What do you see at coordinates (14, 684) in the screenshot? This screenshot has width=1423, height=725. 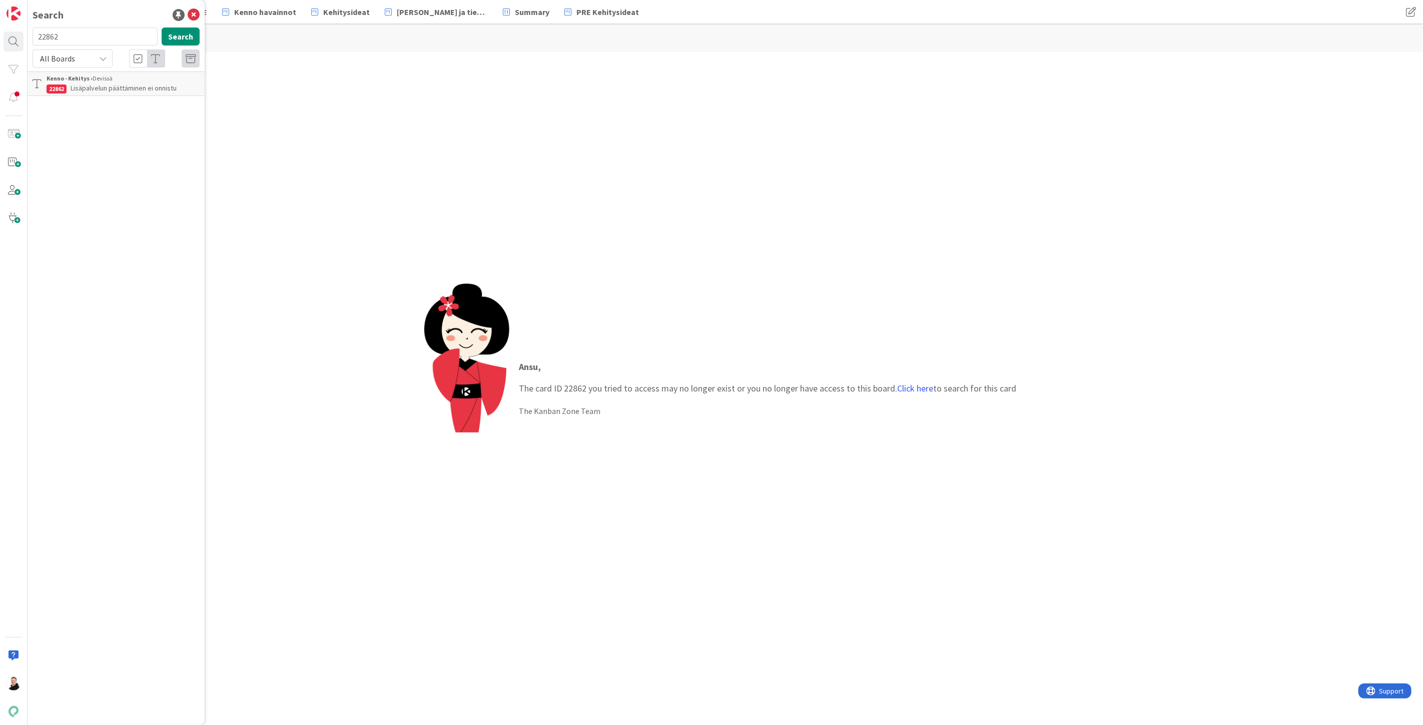 I see `img: AN` at bounding box center [14, 684].